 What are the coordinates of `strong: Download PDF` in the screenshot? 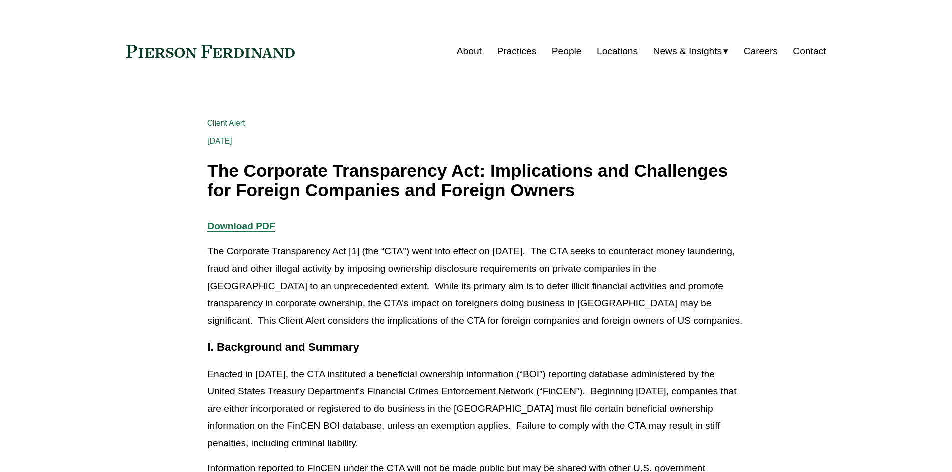 It's located at (241, 226).